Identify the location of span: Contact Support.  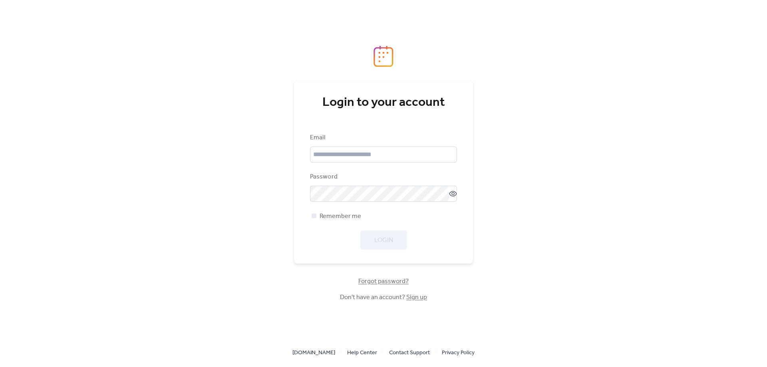
(409, 353).